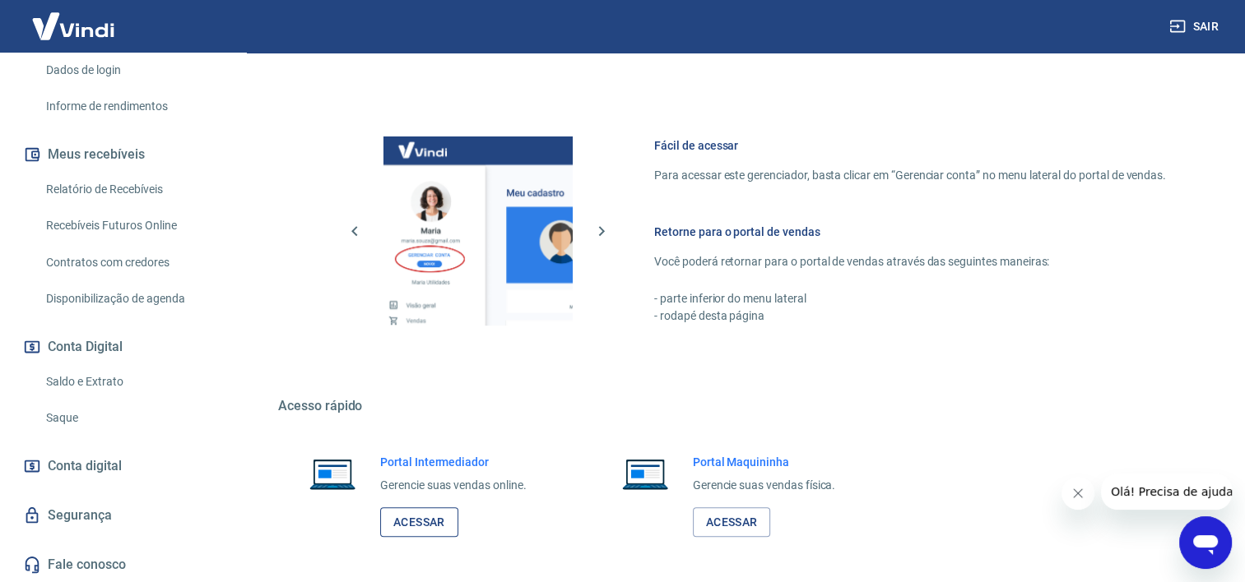 The height and width of the screenshot is (582, 1245). I want to click on img: Imagem da dashboard mostrando o botão de gerenciar conta na sidebar no lado esquerdo, so click(478, 231).